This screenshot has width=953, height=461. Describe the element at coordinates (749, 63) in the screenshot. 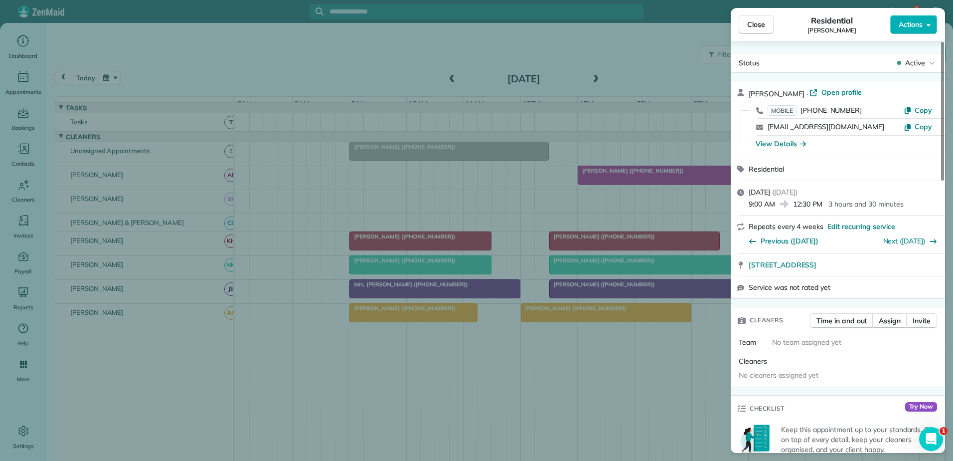

I see `span: Status` at that location.